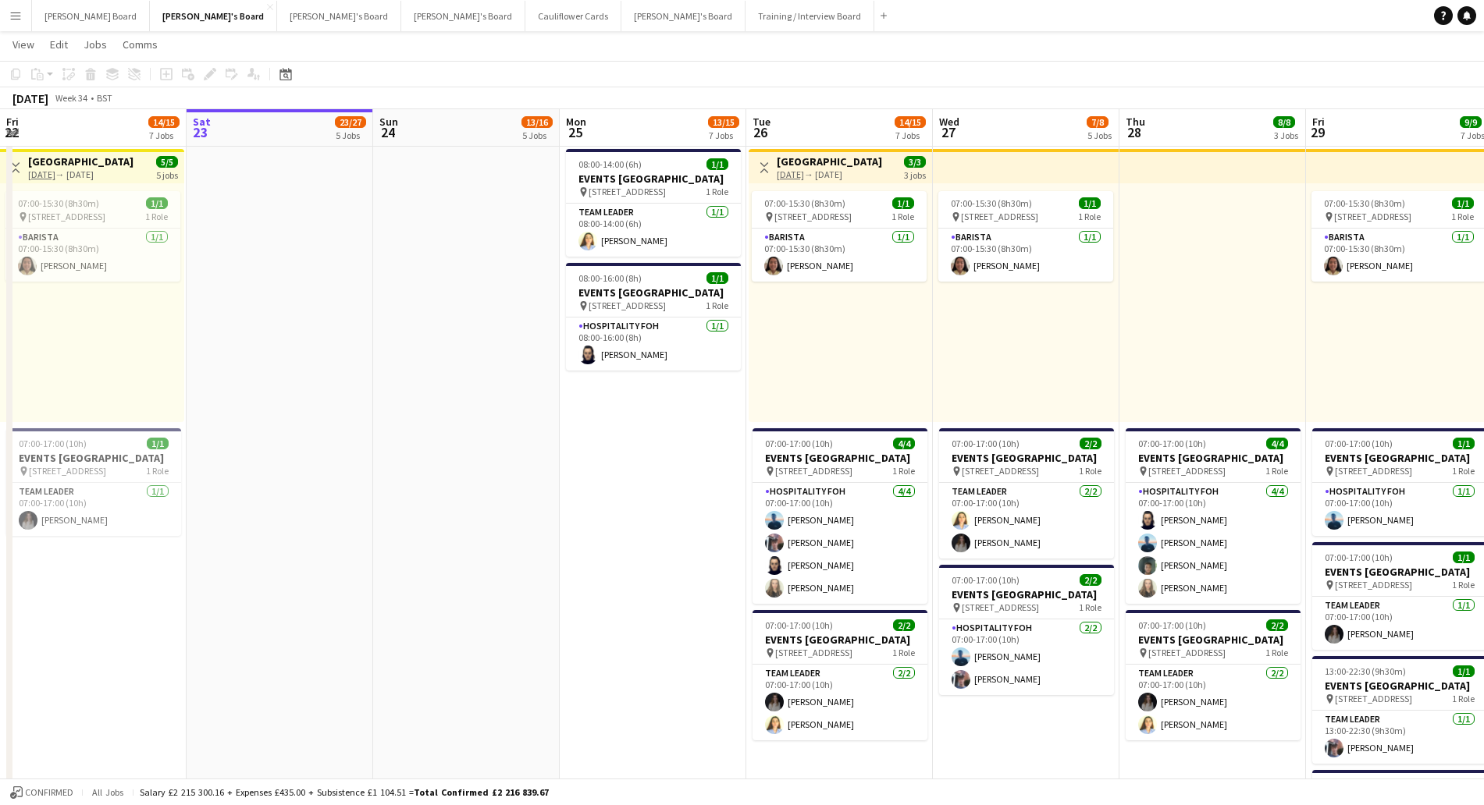  I want to click on a: Edit, so click(59, 44).